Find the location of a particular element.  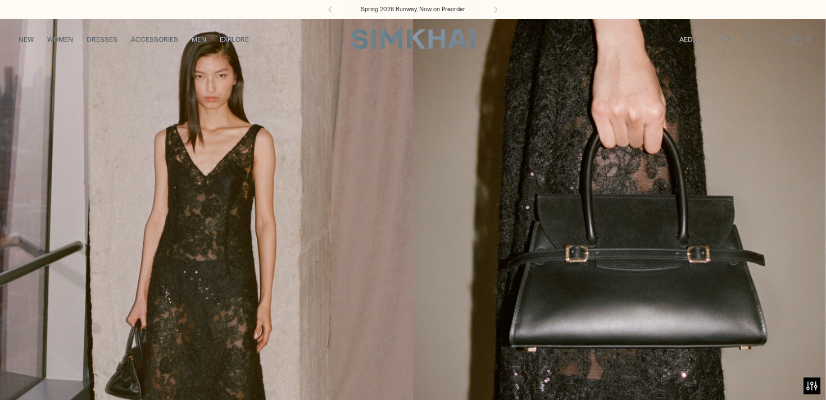

button: AED د.إ is located at coordinates (695, 39).